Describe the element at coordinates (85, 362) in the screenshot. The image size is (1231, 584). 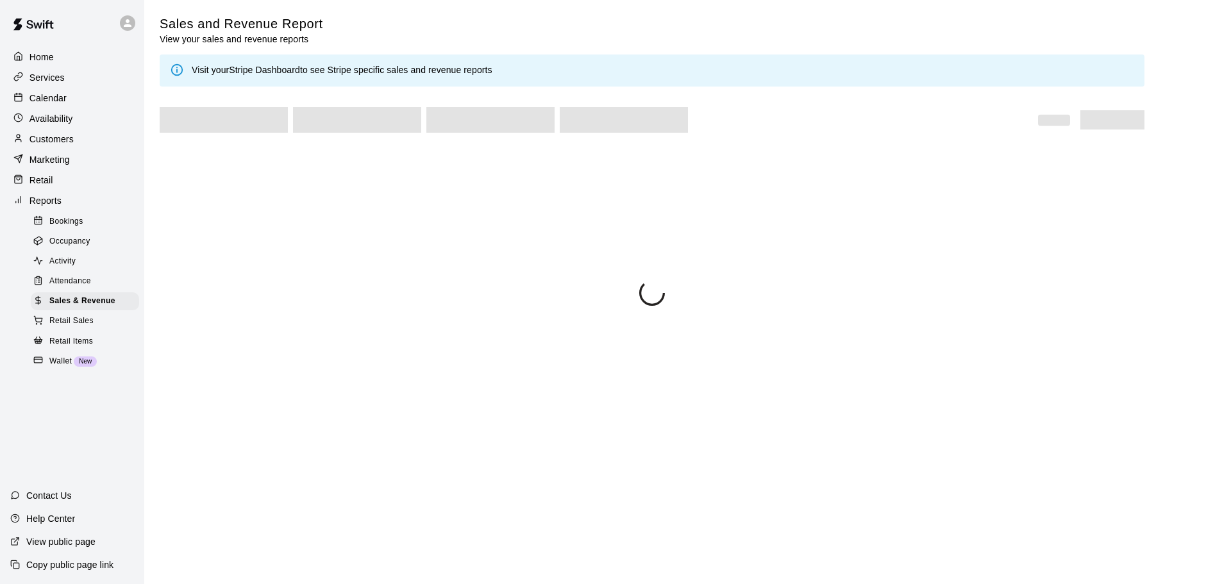
I see `div: WalletNew` at that location.